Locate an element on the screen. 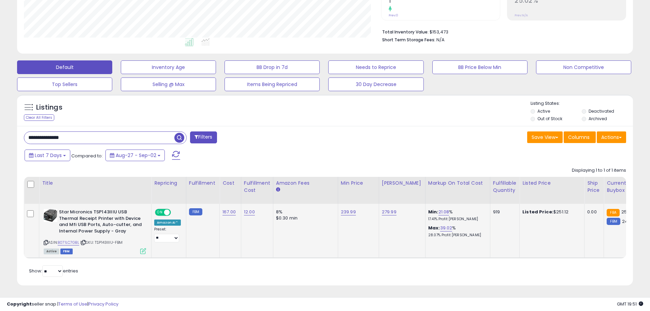 The height and width of the screenshot is (311, 650). button: Last 7 Days is located at coordinates (47, 155).